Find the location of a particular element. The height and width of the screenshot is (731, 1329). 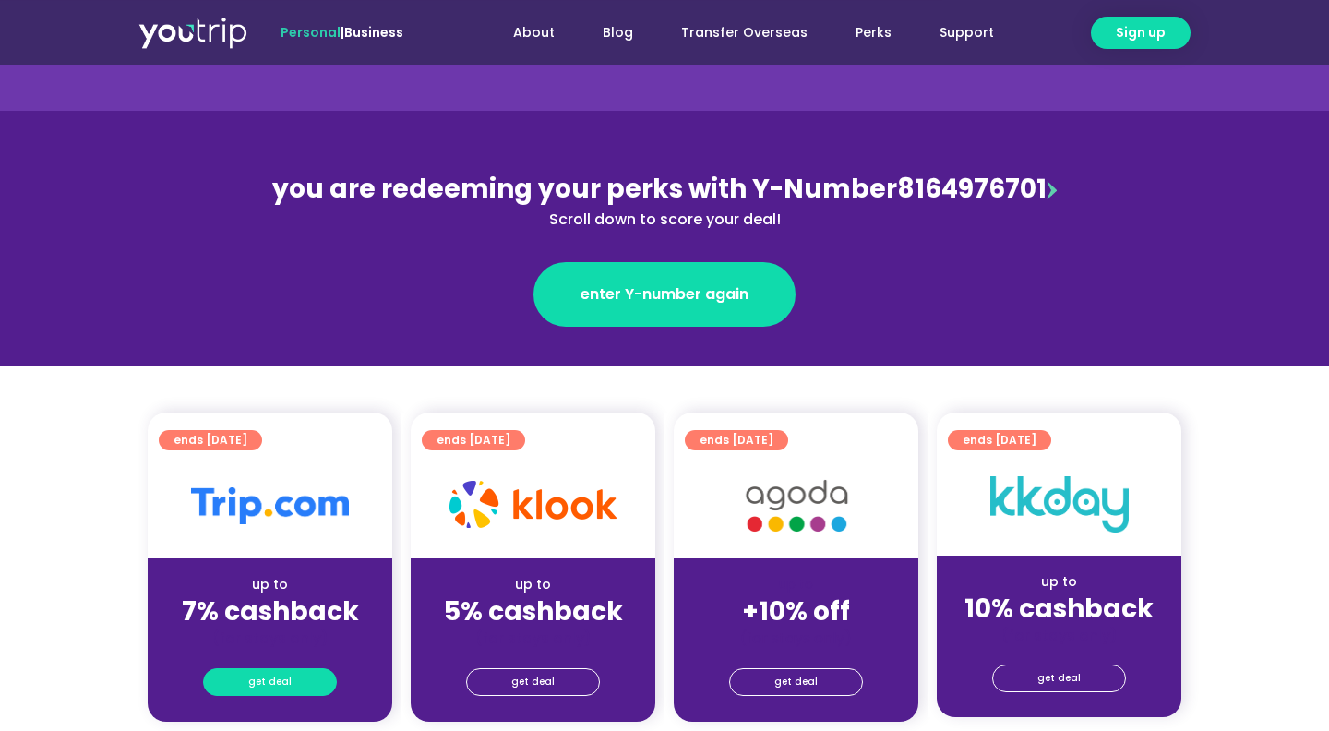

a: Blog is located at coordinates (618, 32).